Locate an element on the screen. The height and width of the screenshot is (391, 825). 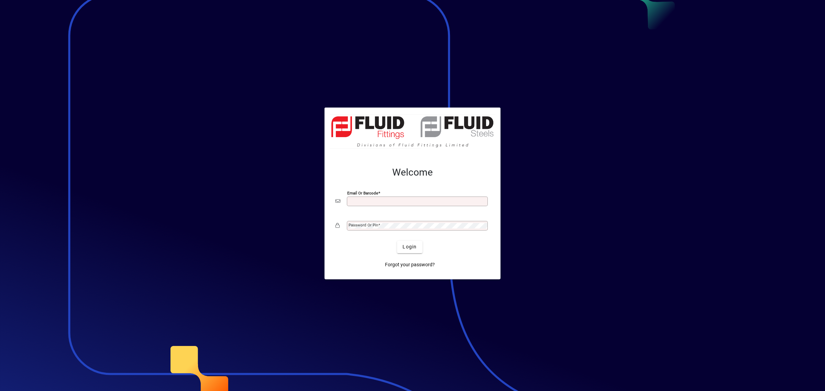
h2: Welcome is located at coordinates (413, 173).